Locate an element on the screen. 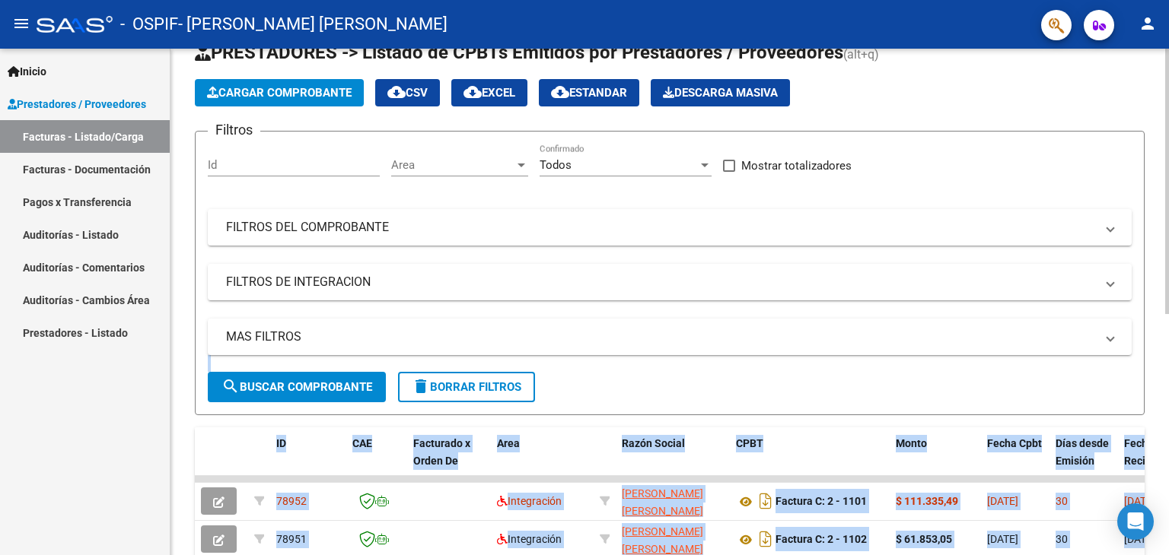  mat-expansion-panel-header: FILTROS DEL COMPROBANTE is located at coordinates (669, 227).